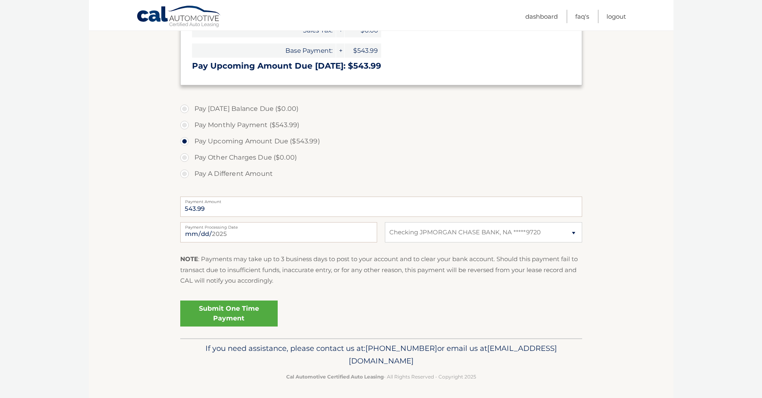 This screenshot has height=398, width=762. Describe the element at coordinates (381, 157) in the screenshot. I see `label: Pay Other Charges Due ($0.00)` at that location.